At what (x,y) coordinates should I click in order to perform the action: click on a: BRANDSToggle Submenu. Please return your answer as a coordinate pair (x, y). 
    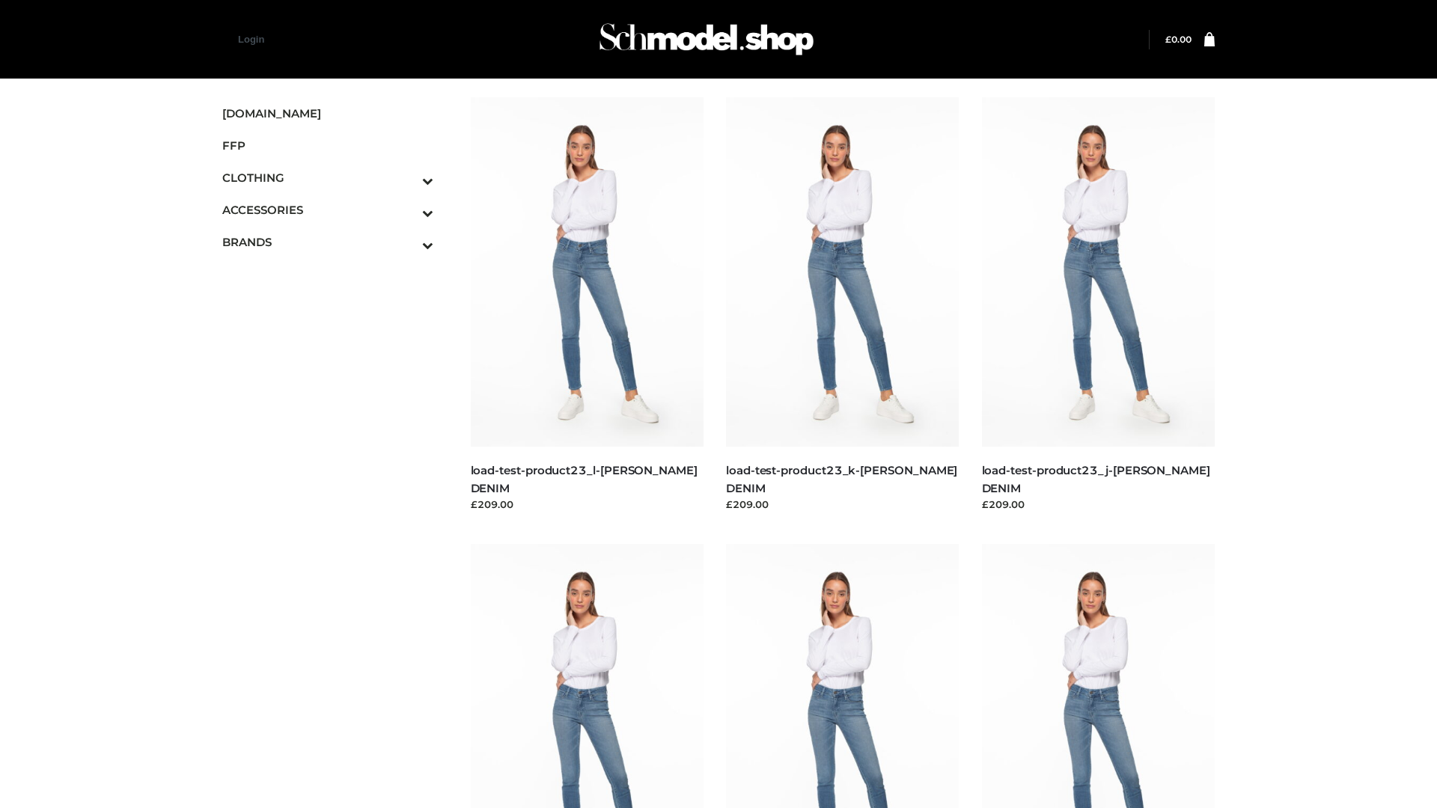
    Looking at the image, I should click on (328, 242).